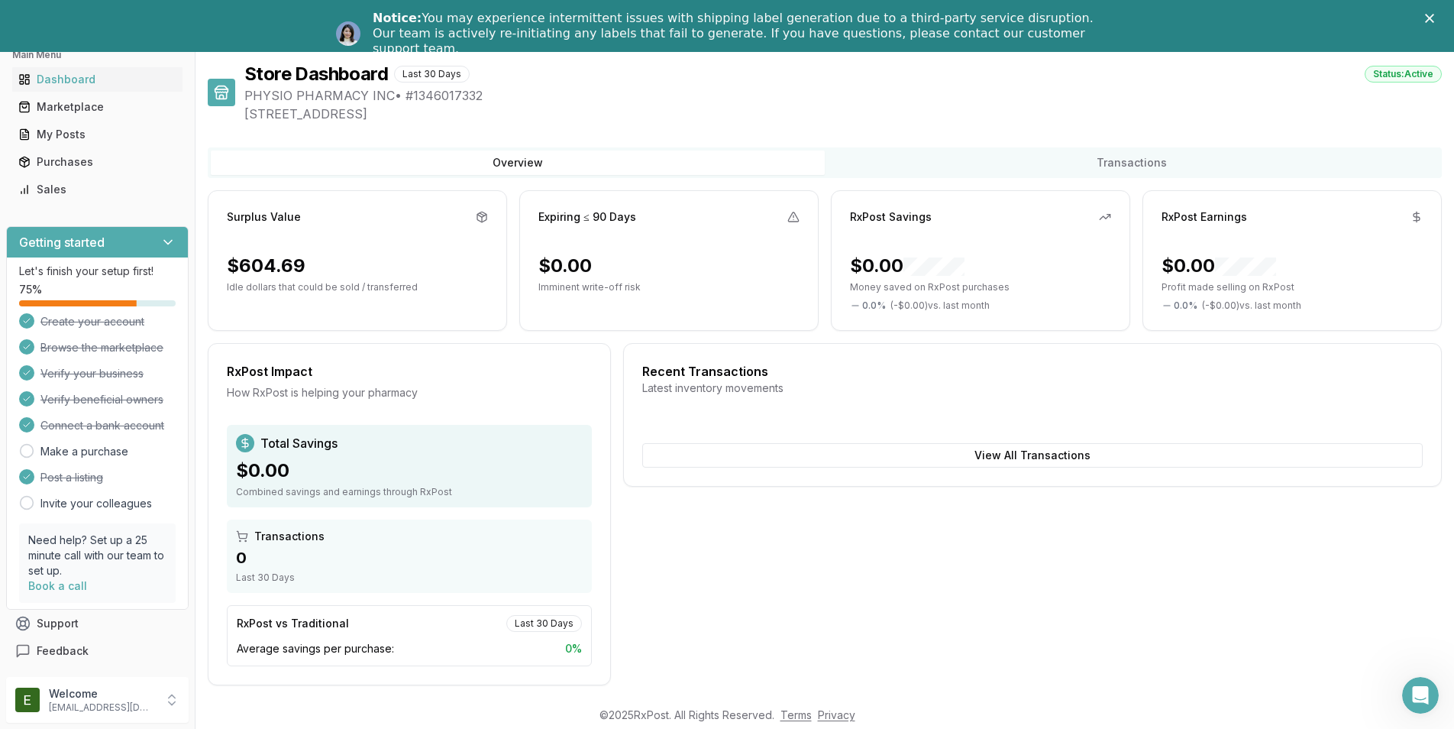 The width and height of the screenshot is (1454, 729). Describe the element at coordinates (669, 287) in the screenshot. I see `p: Imminent write-off risk` at that location.